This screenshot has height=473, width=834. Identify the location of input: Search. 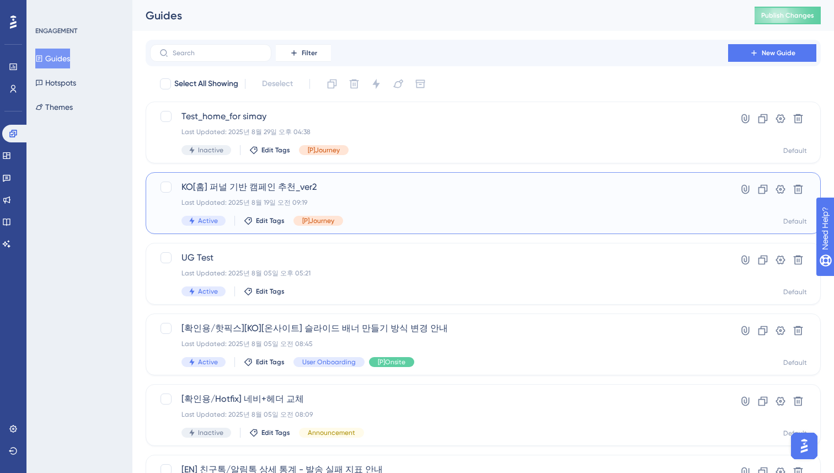
(217, 53).